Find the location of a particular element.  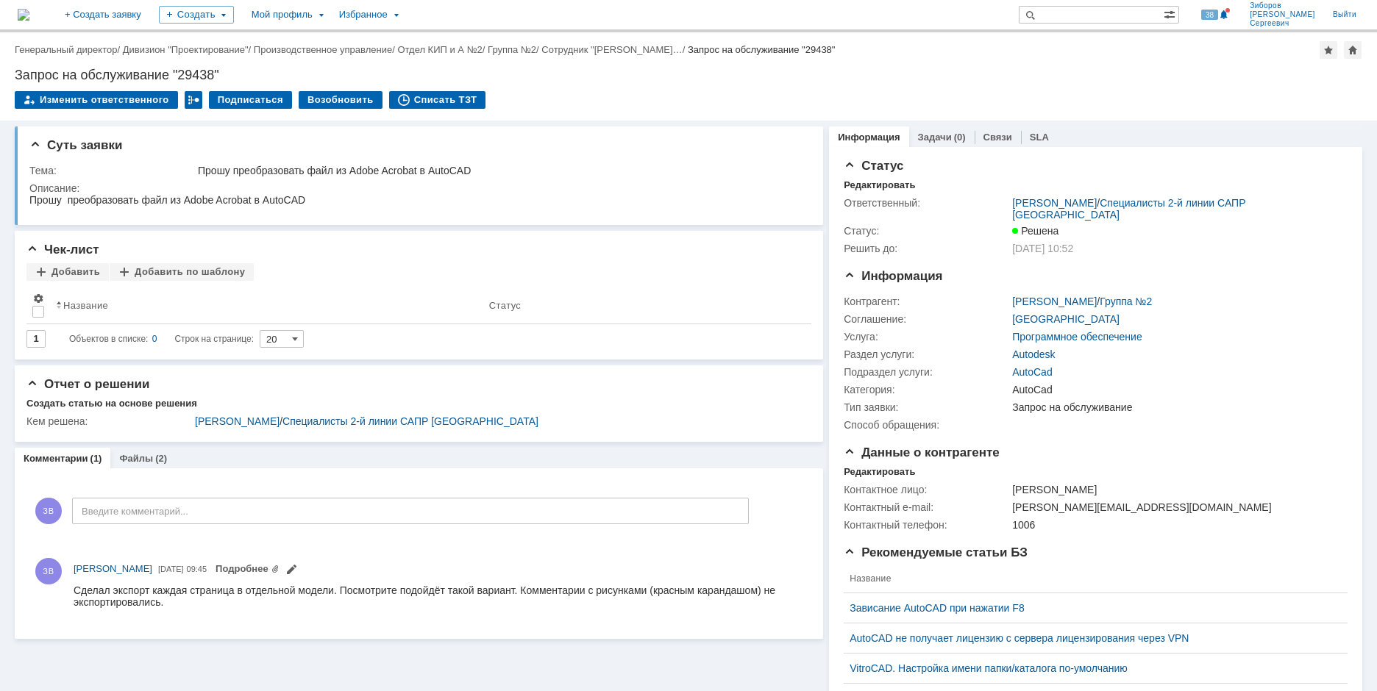

div: Соглашение: is located at coordinates (926, 319).